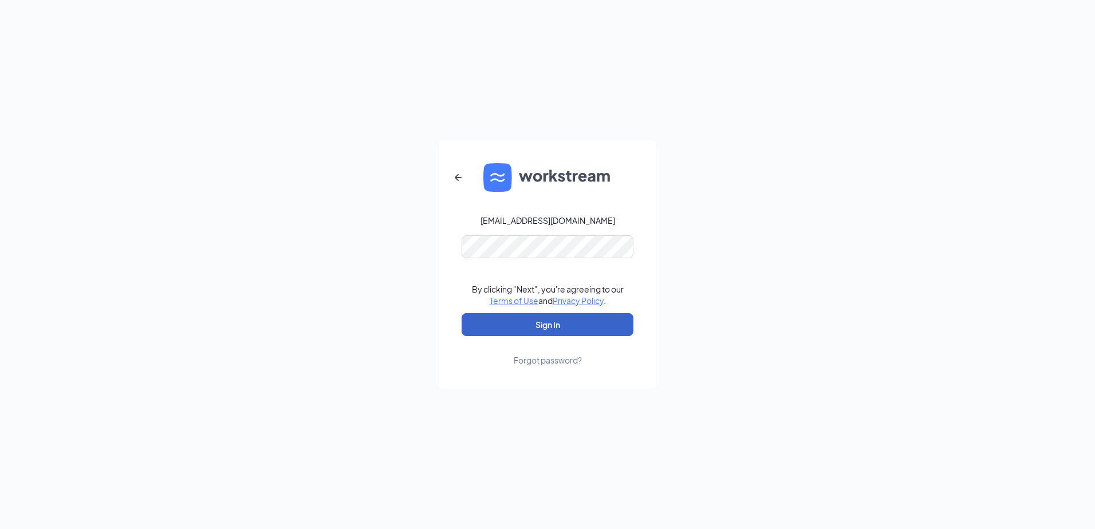 This screenshot has width=1095, height=529. What do you see at coordinates (458, 178) in the screenshot?
I see `button: ArrowLeftNew` at bounding box center [458, 178].